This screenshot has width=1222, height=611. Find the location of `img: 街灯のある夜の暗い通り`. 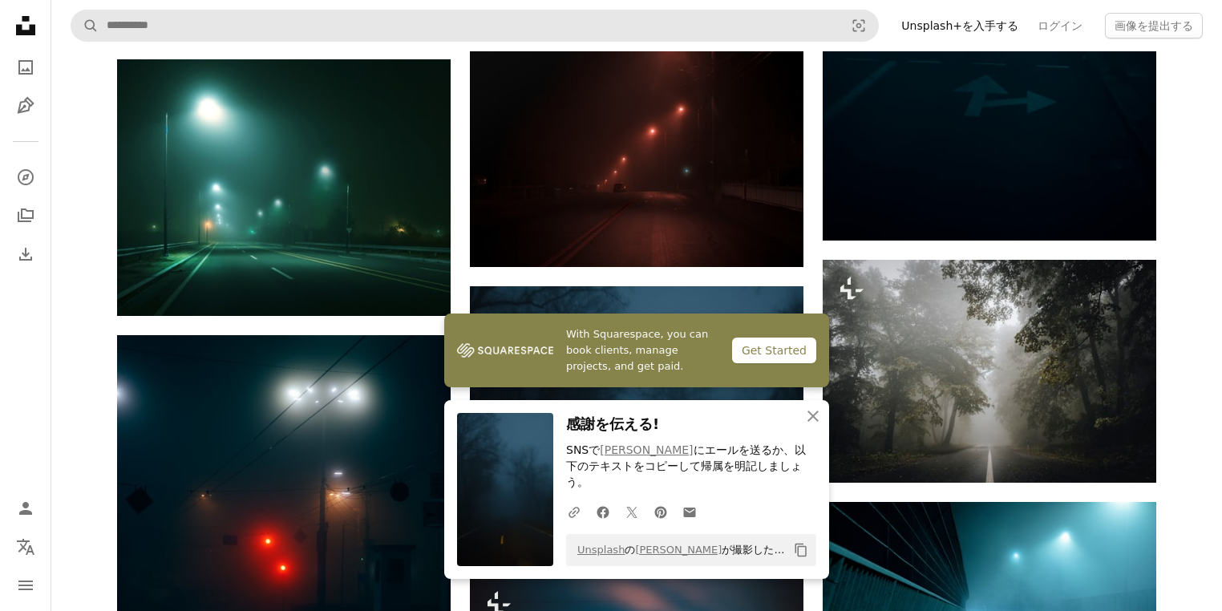

img: 街灯のある夜の暗い通り is located at coordinates (637, 156).